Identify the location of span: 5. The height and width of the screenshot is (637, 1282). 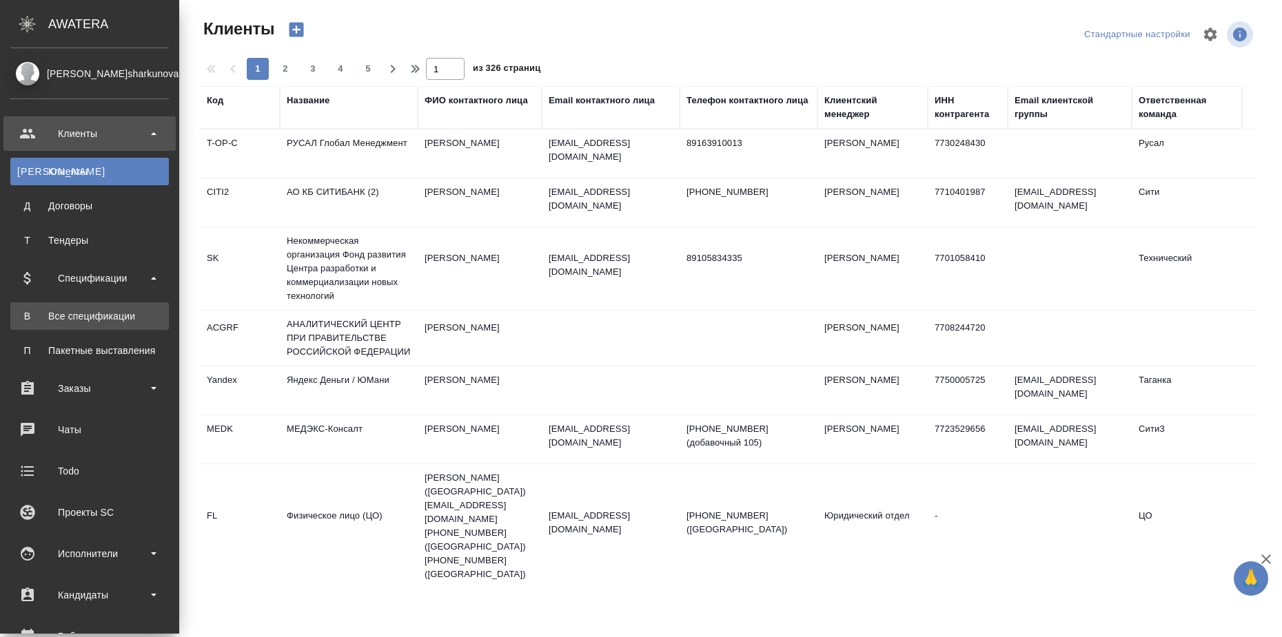
(368, 69).